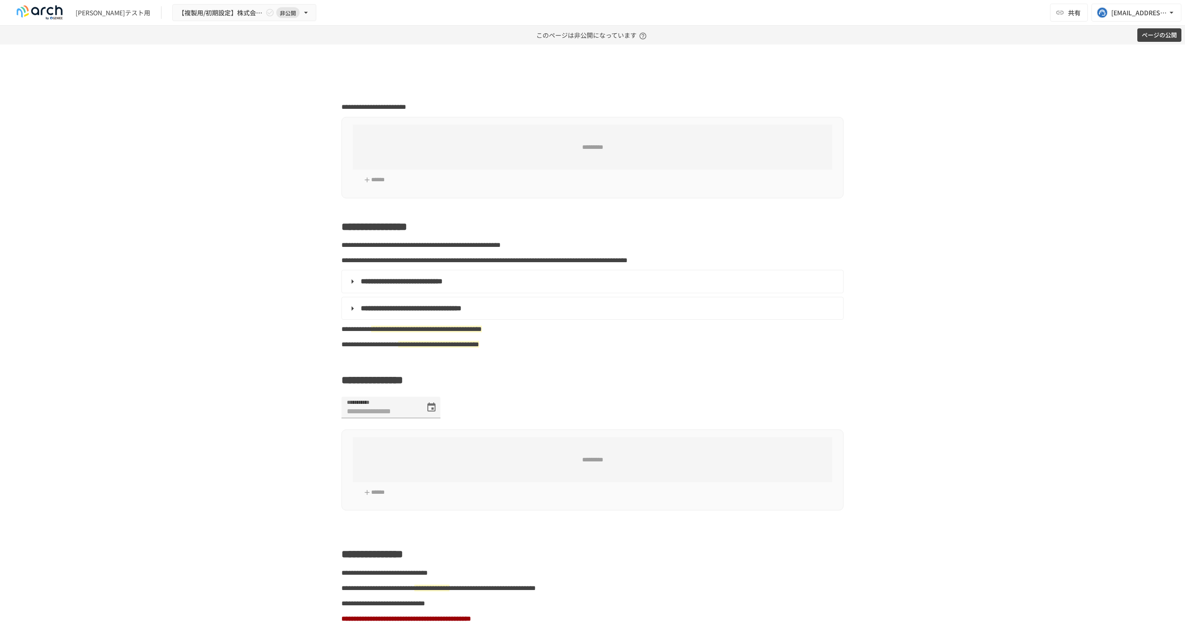 The image size is (1185, 626). Describe the element at coordinates (1074, 13) in the screenshot. I see `span: 共有` at that location.